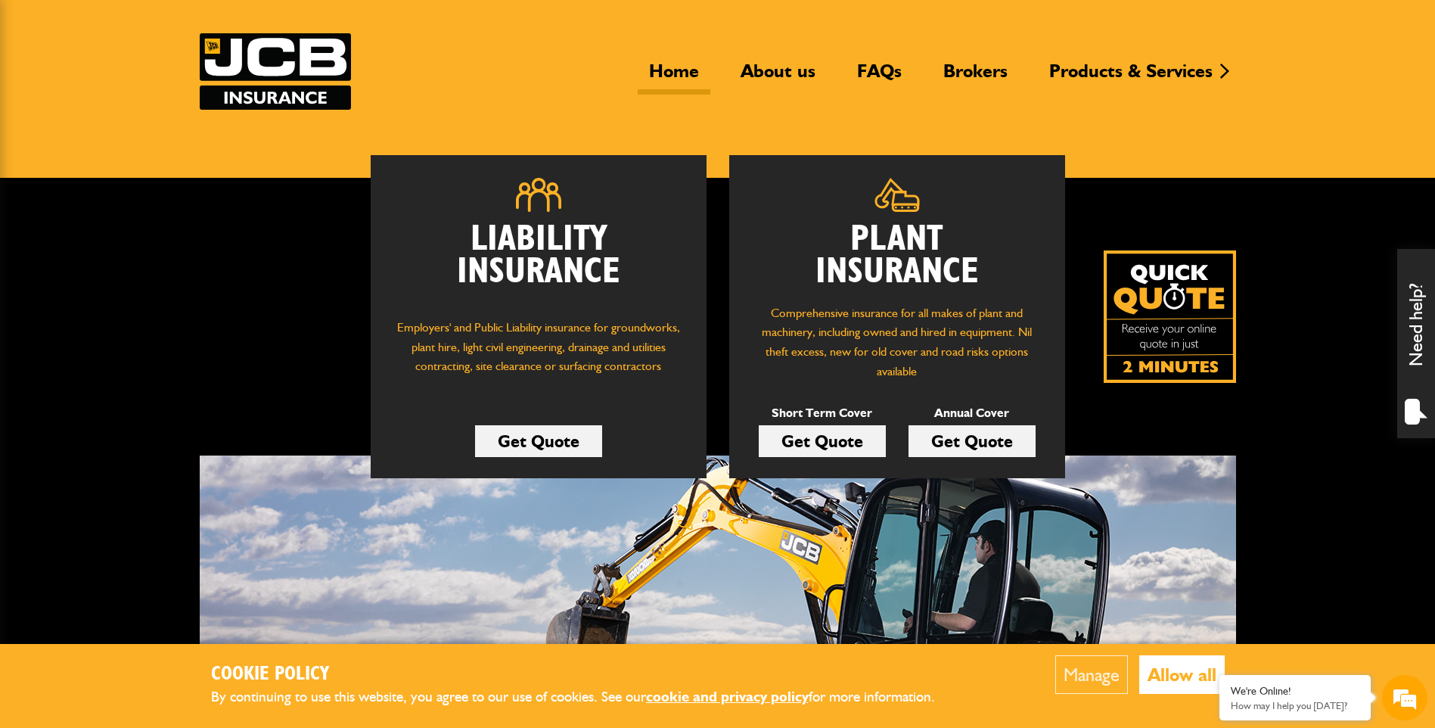 The image size is (1435, 728). Describe the element at coordinates (585, 697) in the screenshot. I see `p: By continuing to use this website, you agree to our use of cookies. See our for more information.` at that location.